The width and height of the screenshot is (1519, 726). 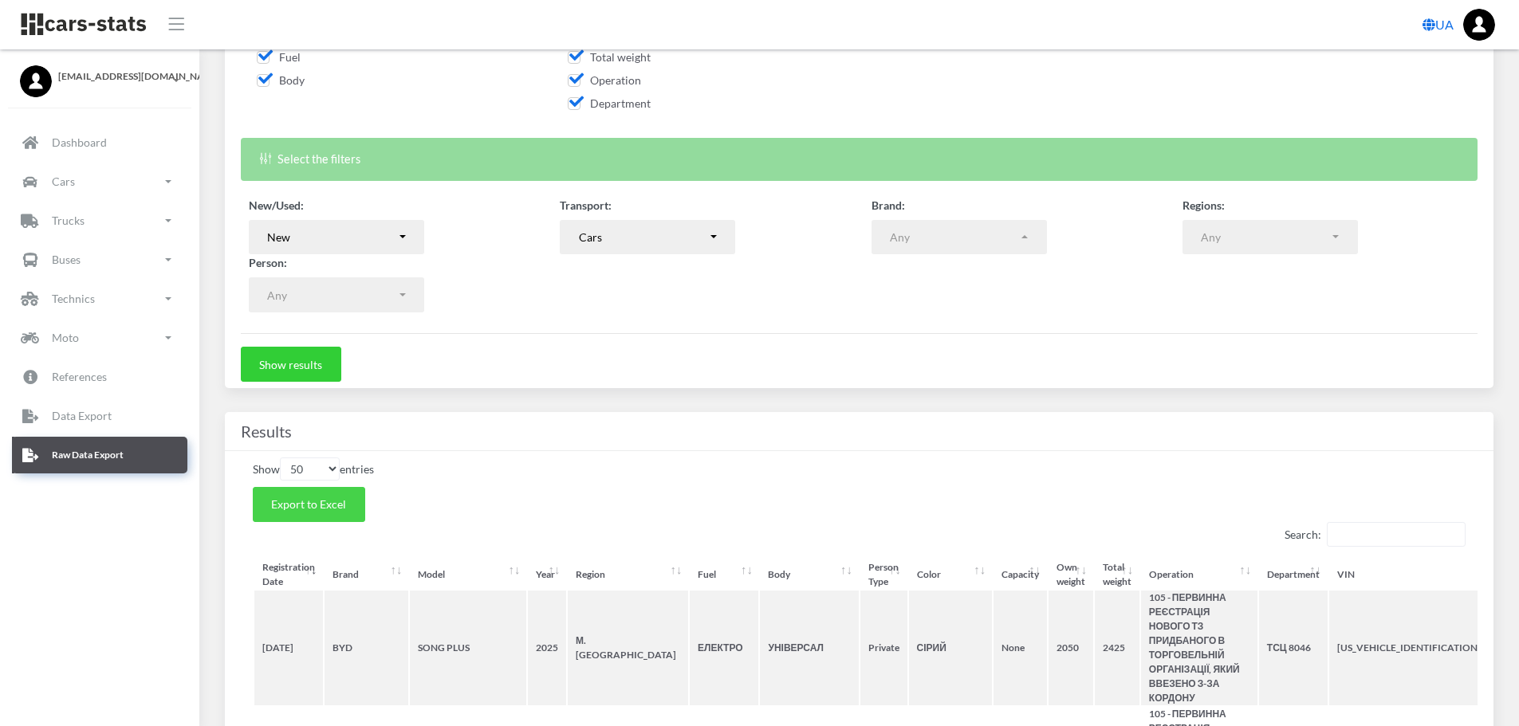 What do you see at coordinates (281, 80) in the screenshot?
I see `span: Body` at bounding box center [281, 80].